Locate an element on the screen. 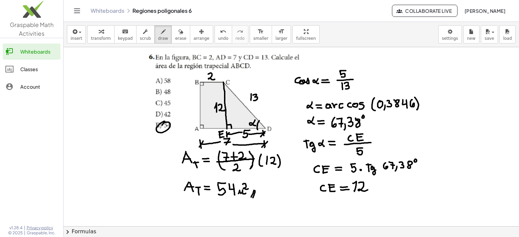 This screenshot has height=237, width=519. button: keyboardkeypad is located at coordinates (125, 34).